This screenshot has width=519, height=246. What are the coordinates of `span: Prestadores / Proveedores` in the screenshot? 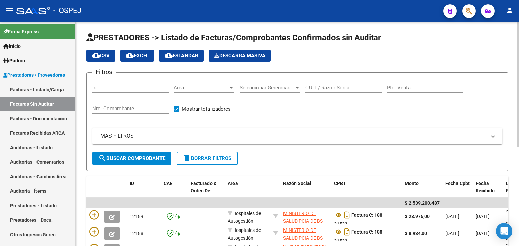 It's located at (34, 75).